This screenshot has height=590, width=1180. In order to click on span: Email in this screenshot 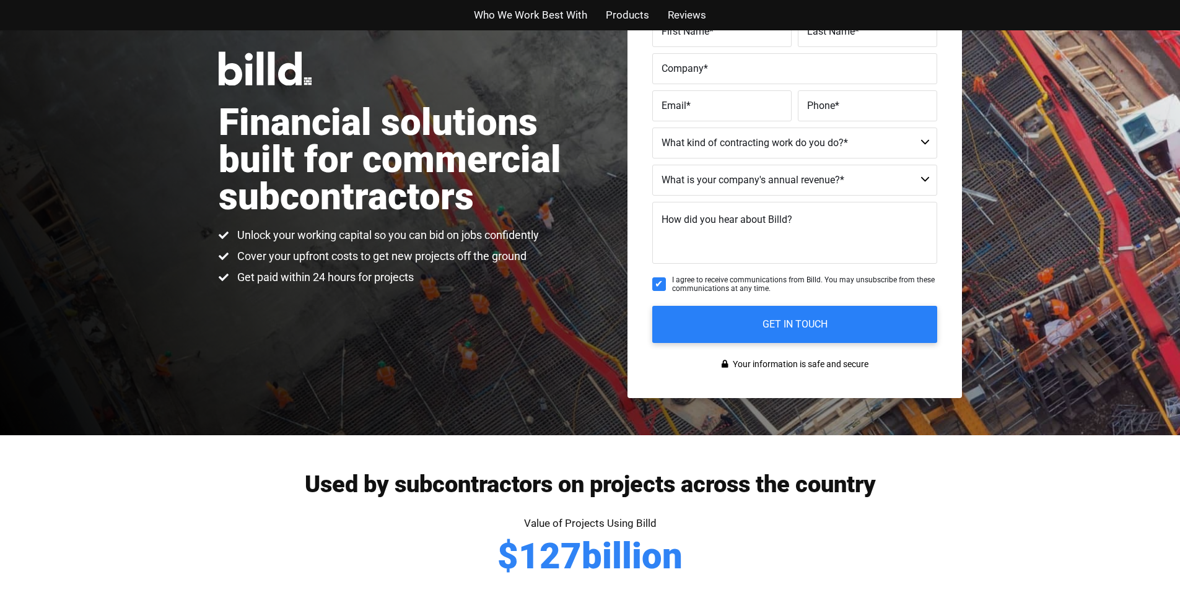, I will do `click(674, 105)`.